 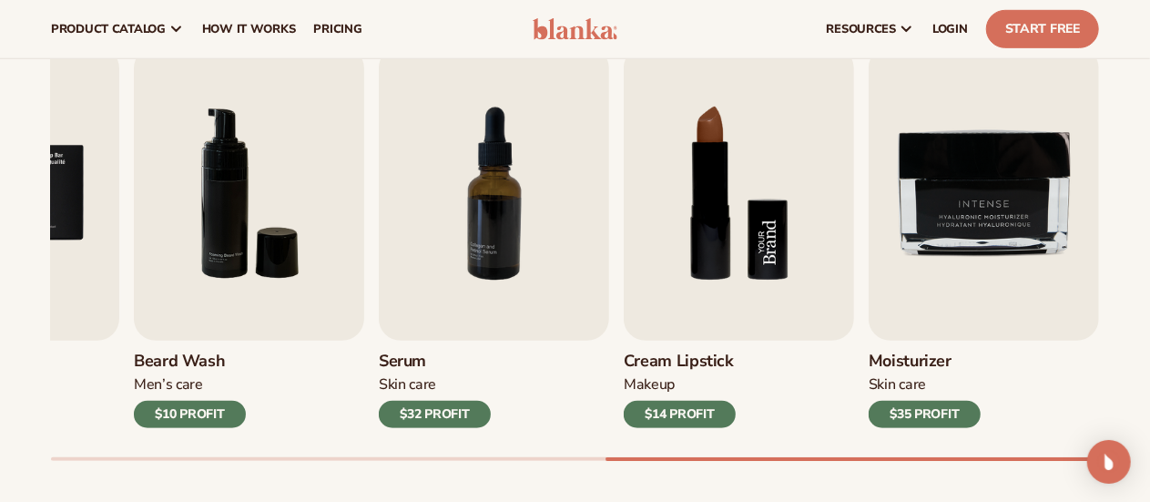 I want to click on a: logo, so click(x=576, y=29).